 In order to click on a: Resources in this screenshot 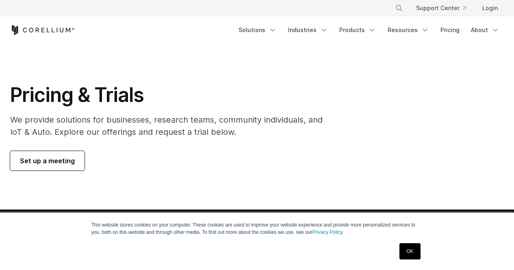, I will do `click(408, 30)`.